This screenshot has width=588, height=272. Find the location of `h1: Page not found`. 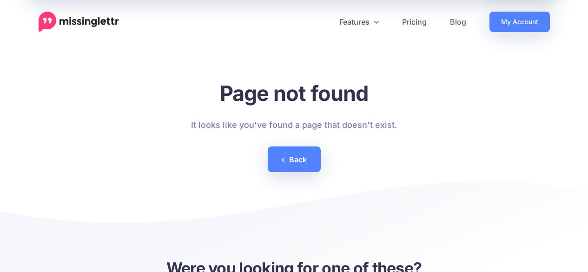

h1: Page not found is located at coordinates (294, 93).